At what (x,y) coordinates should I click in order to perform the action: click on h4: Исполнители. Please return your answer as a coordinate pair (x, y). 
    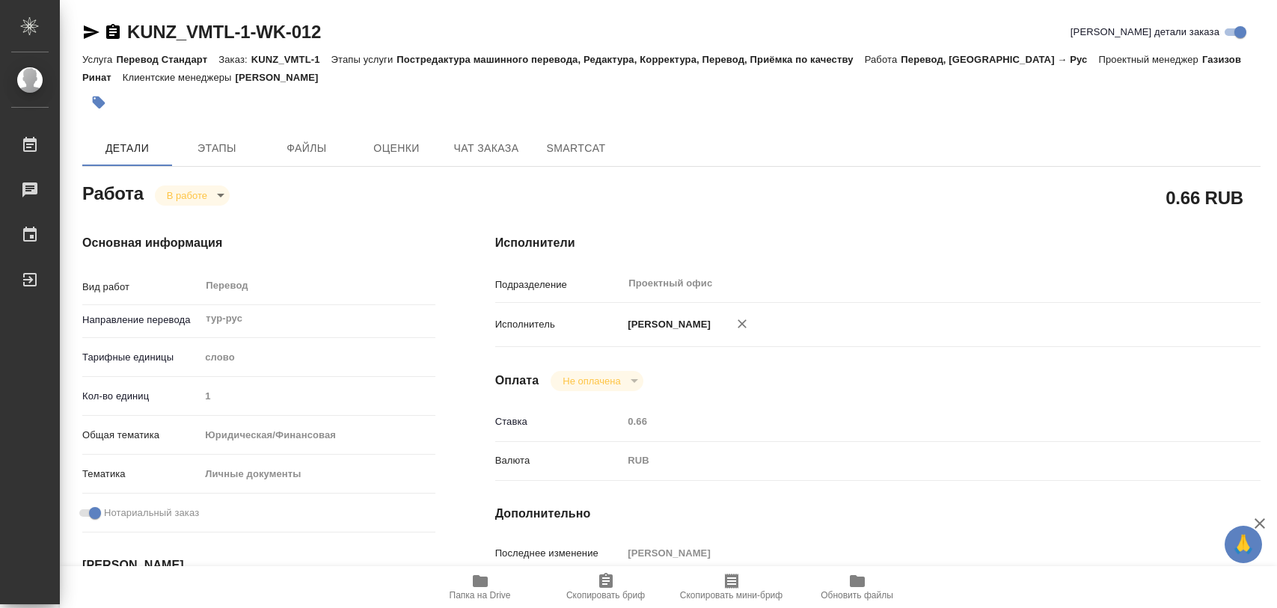
    Looking at the image, I should click on (877, 243).